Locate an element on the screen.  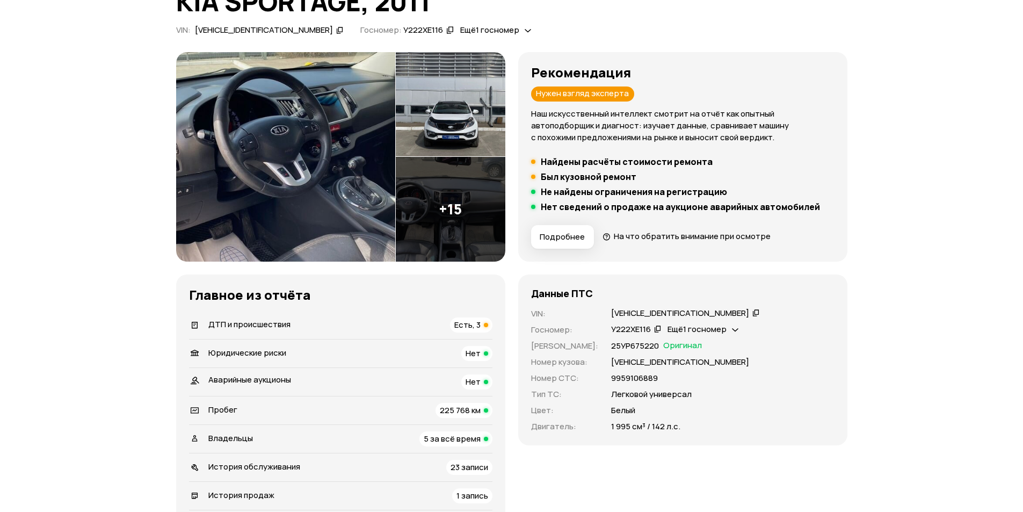
p: VIN : is located at coordinates (564, 314).